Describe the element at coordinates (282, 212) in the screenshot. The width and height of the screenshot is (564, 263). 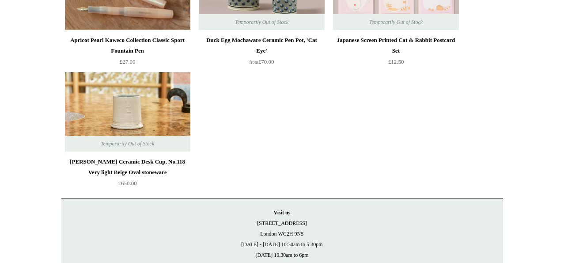
I see `strong: Visit us` at that location.